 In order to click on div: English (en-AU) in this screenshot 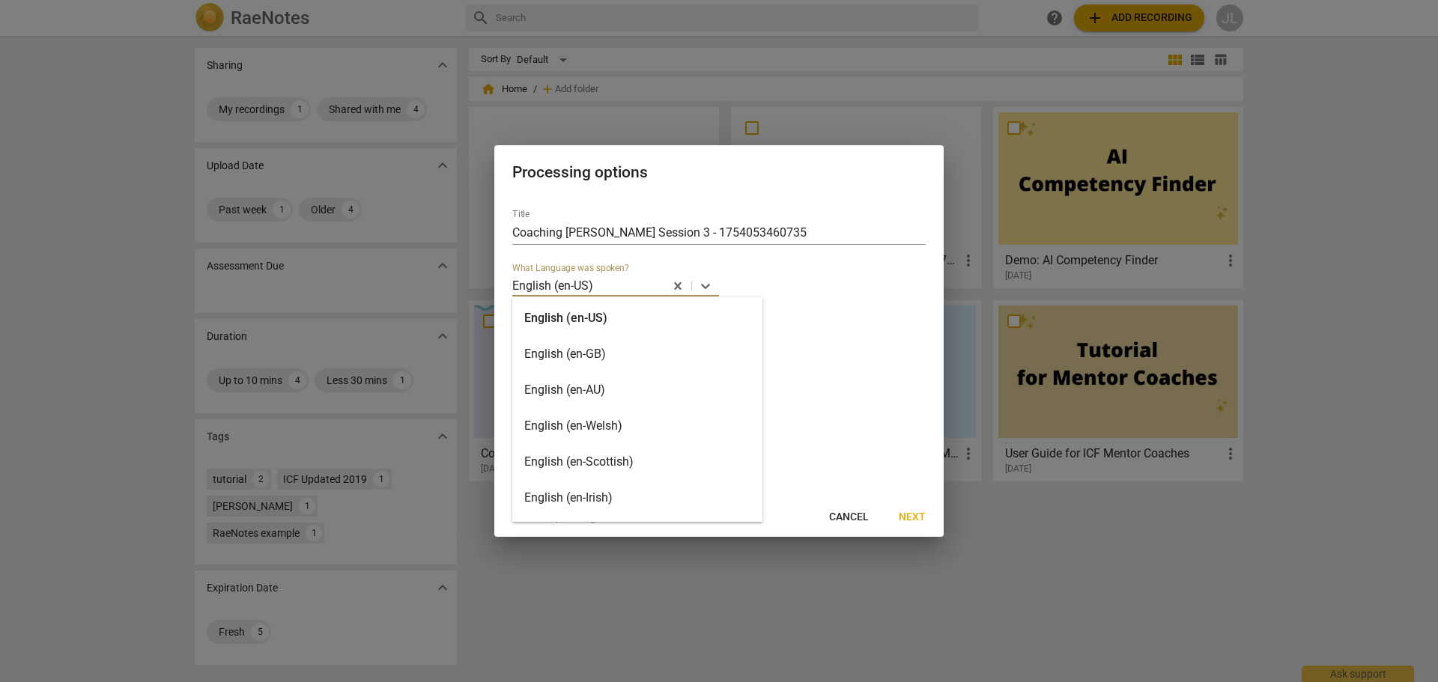, I will do `click(637, 390)`.